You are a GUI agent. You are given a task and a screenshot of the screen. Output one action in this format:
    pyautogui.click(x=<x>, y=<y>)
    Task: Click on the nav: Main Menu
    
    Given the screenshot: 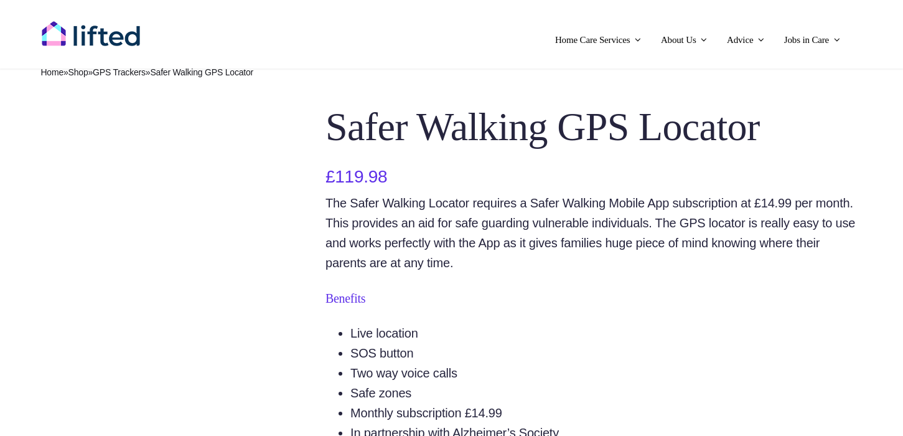 What is the action you would take?
    pyautogui.click(x=512, y=37)
    